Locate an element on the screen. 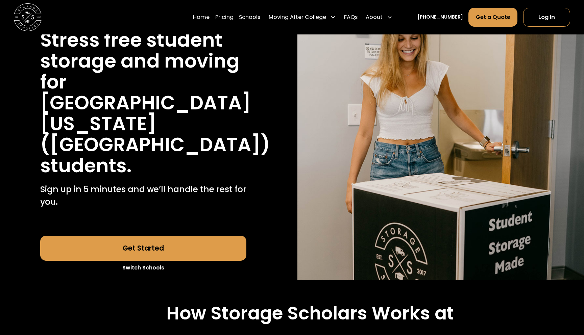 Image resolution: width=584 pixels, height=335 pixels. a: FAQs is located at coordinates (351, 17).